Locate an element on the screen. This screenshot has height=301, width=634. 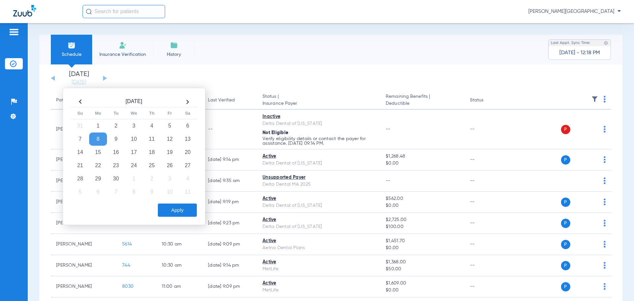
span: $1,368.00 is located at coordinates (423, 262).